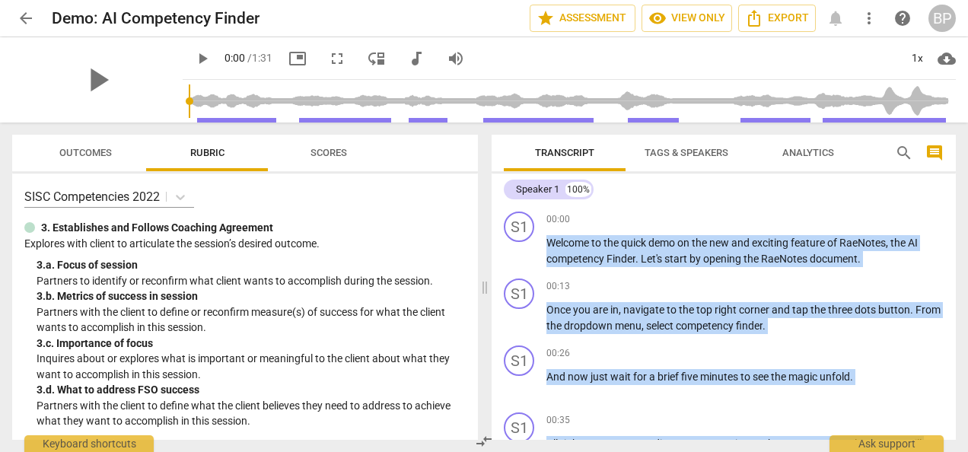 This screenshot has height=452, width=968. What do you see at coordinates (862, 243) in the screenshot?
I see `span: RaeNotes` at bounding box center [862, 243].